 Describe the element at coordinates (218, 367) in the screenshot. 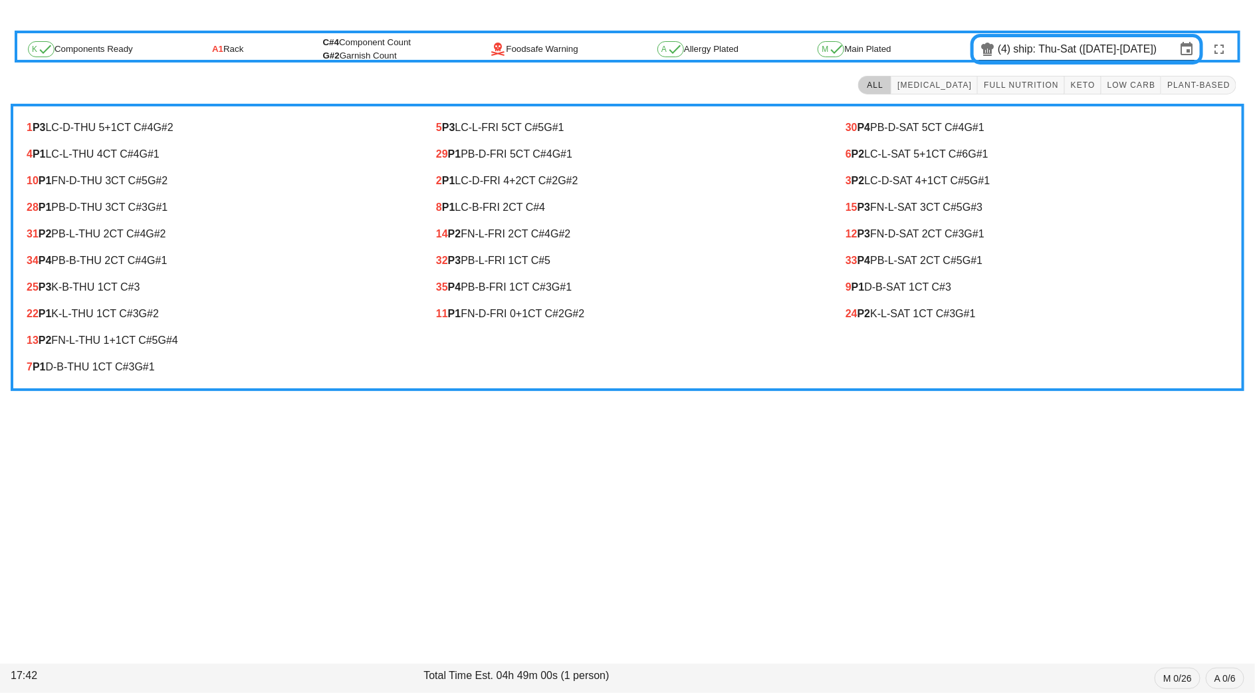

I see `div: D-B-THU 1 CT C#3` at that location.